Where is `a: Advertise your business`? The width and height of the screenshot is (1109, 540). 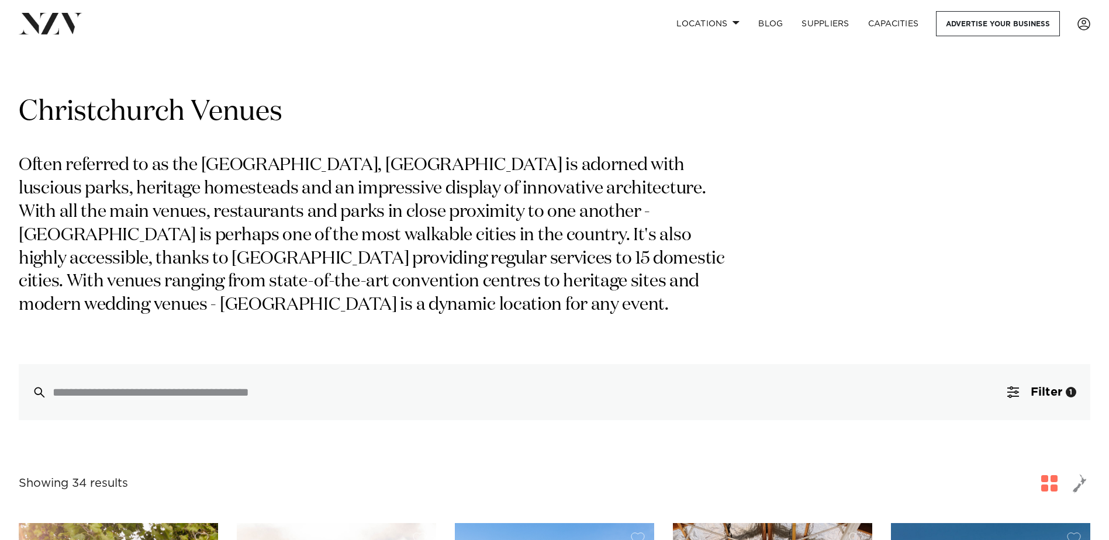
a: Advertise your business is located at coordinates (997, 23).